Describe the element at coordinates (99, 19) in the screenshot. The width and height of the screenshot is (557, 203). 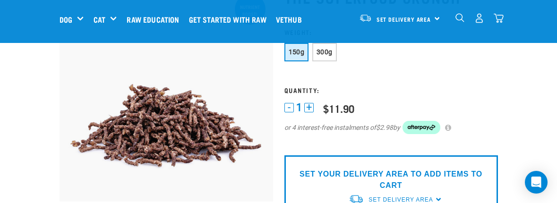
I see `a: Cat` at that location.